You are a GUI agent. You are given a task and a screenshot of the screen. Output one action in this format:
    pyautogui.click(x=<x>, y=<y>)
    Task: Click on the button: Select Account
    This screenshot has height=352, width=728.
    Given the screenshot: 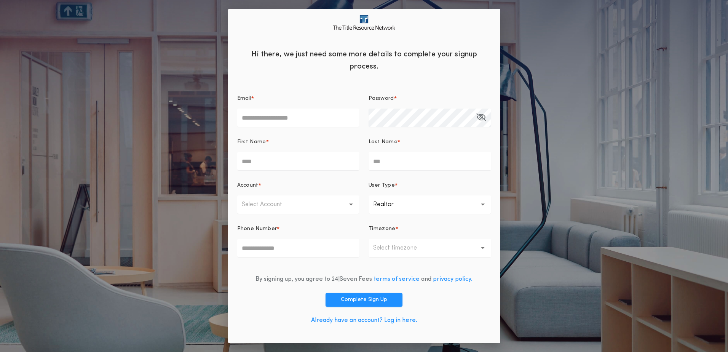 What is the action you would take?
    pyautogui.click(x=298, y=204)
    